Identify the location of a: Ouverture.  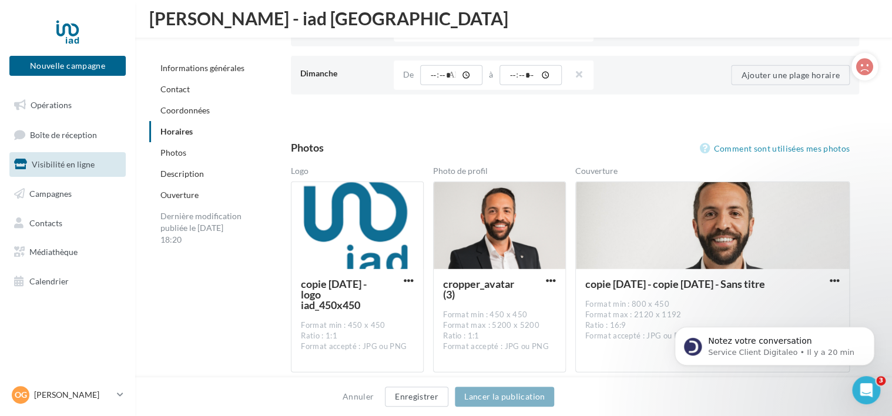
(179, 194).